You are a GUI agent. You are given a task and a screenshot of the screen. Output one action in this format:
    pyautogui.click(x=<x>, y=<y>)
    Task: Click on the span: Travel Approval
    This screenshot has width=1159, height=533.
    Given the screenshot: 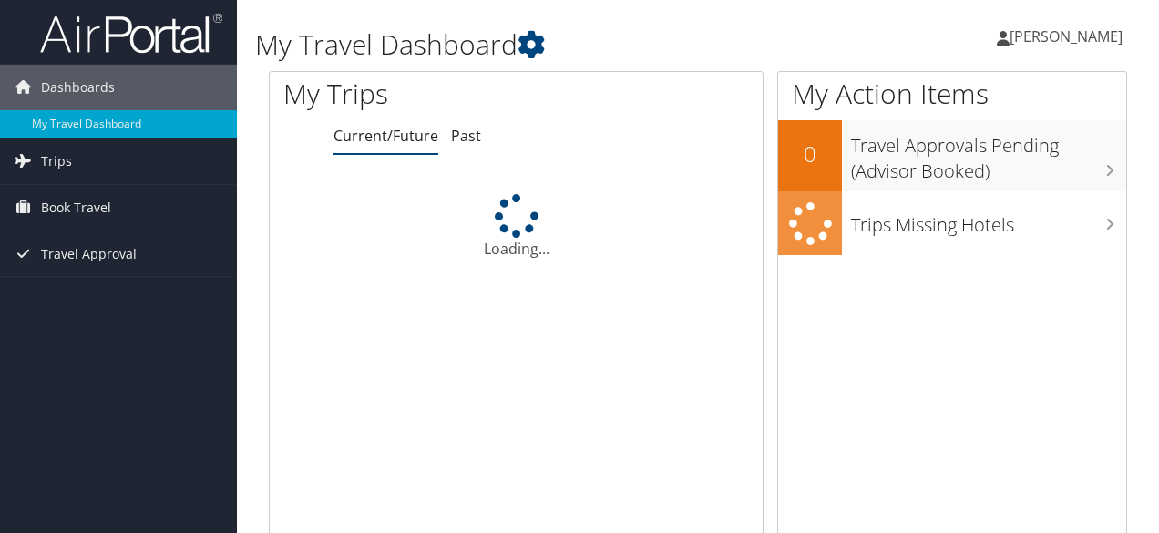 What is the action you would take?
    pyautogui.click(x=88, y=254)
    